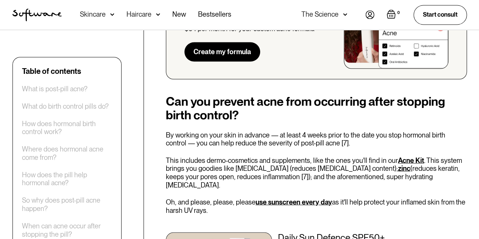 The height and width of the screenshot is (239, 479). Describe the element at coordinates (67, 204) in the screenshot. I see `div: So why does post-pill acne happen?` at that location.